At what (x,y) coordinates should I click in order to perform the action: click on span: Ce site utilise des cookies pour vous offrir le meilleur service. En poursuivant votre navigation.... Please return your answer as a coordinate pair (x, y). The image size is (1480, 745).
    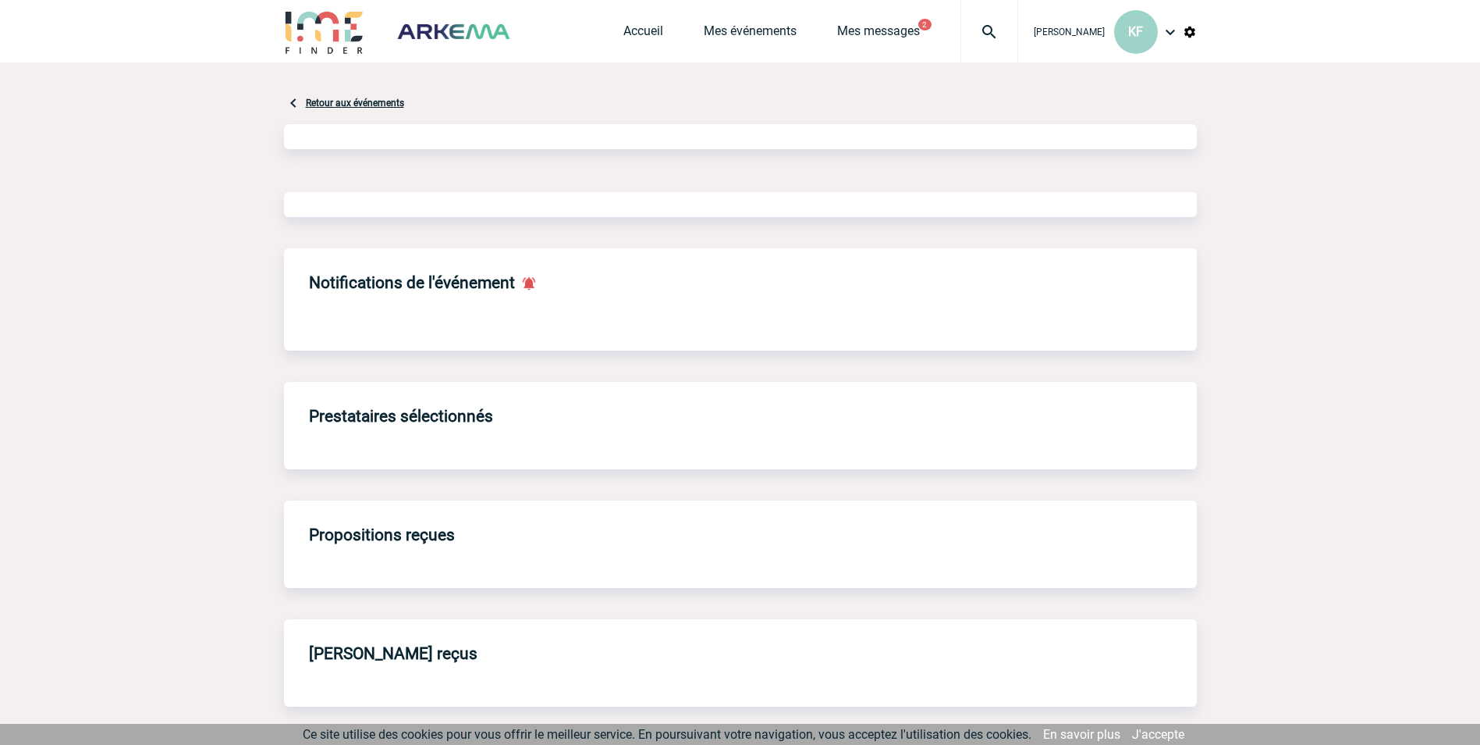
    Looking at the image, I should click on (667, 734).